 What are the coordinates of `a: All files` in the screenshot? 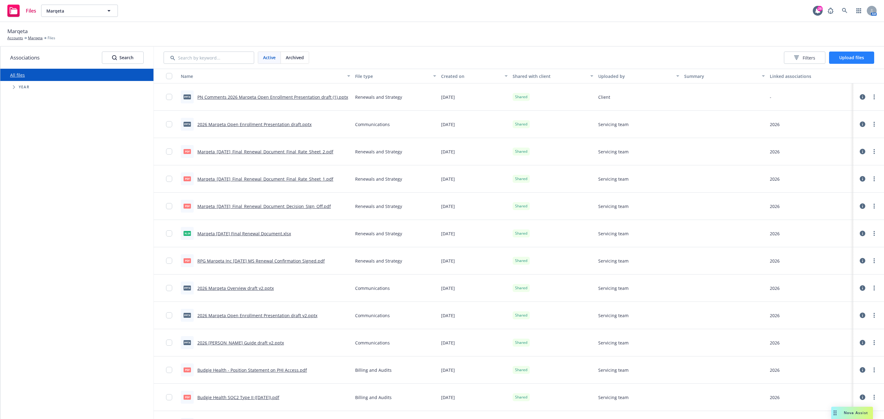 It's located at (17, 75).